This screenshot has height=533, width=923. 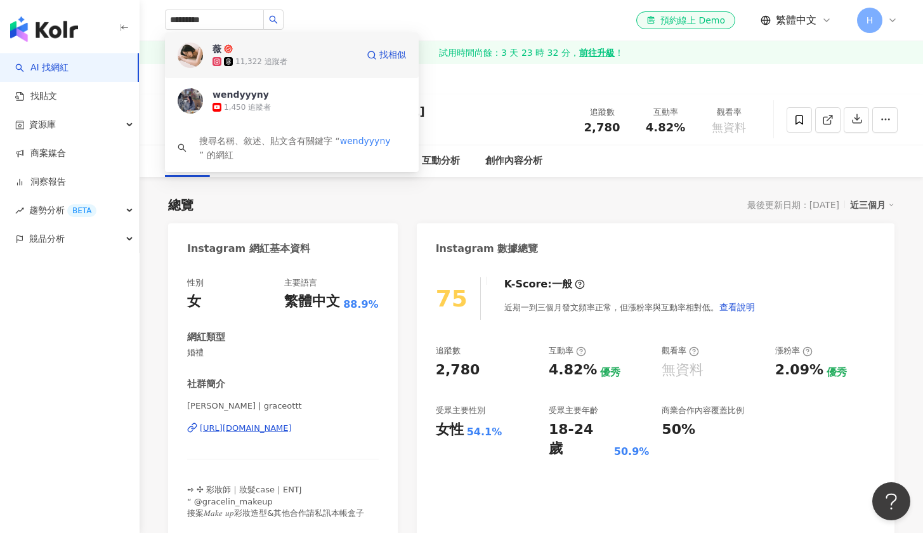 What do you see at coordinates (181, 205) in the screenshot?
I see `div: 總覽` at bounding box center [181, 205].